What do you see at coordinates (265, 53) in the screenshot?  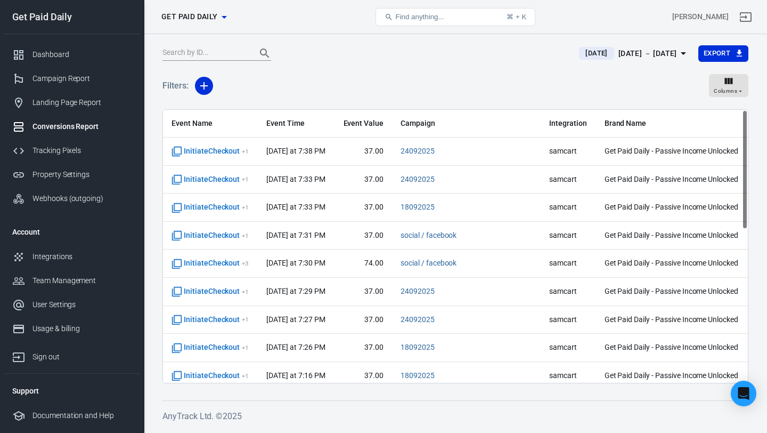 I see `button: Search` at bounding box center [265, 53].